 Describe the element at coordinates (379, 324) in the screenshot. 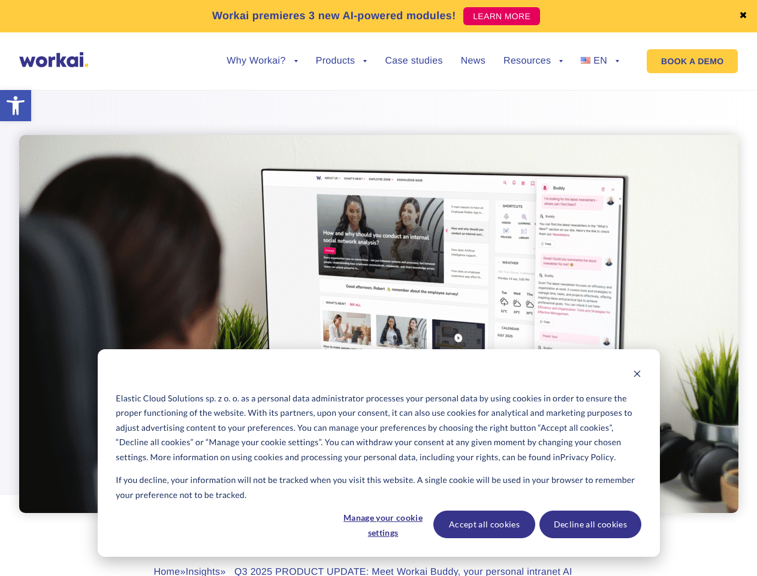

I see `img: intranet AI assistant` at that location.